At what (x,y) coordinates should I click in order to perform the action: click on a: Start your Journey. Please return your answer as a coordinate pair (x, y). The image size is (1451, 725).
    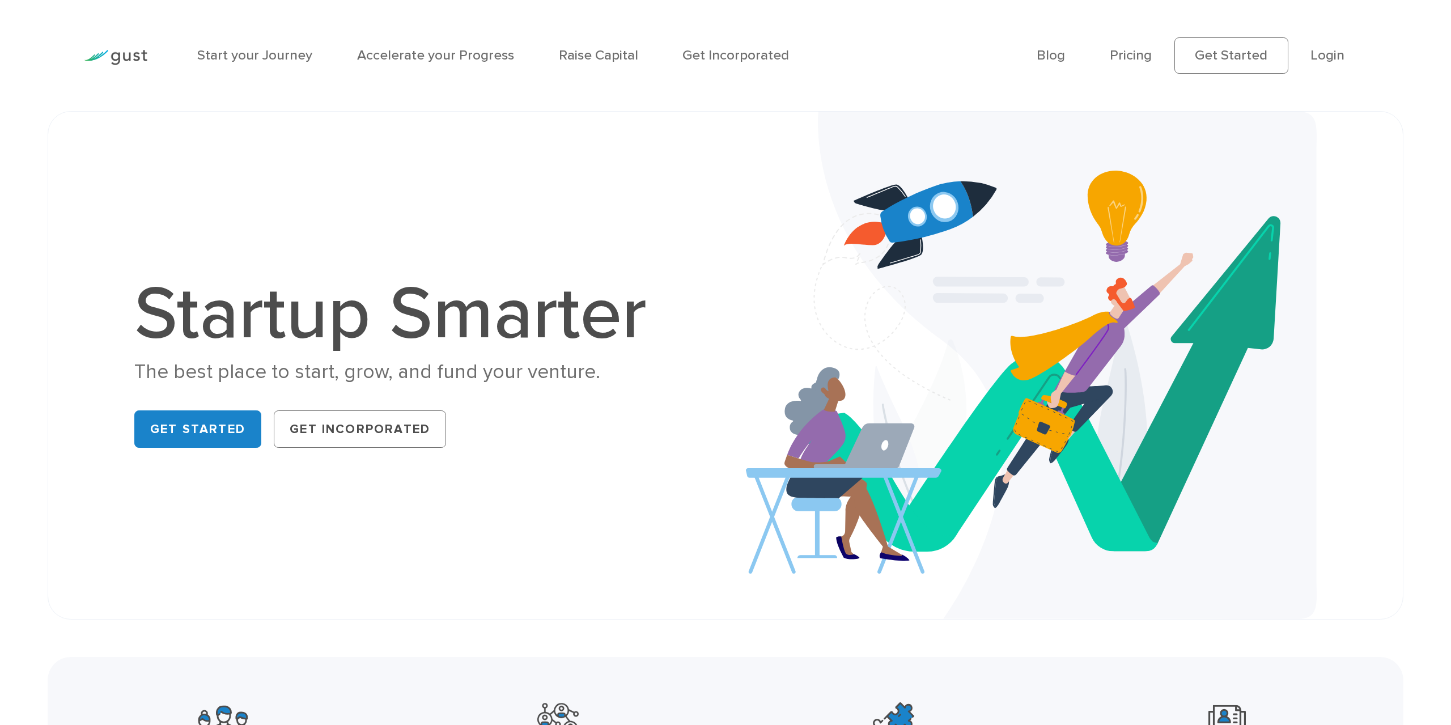
    Looking at the image, I should click on (255, 55).